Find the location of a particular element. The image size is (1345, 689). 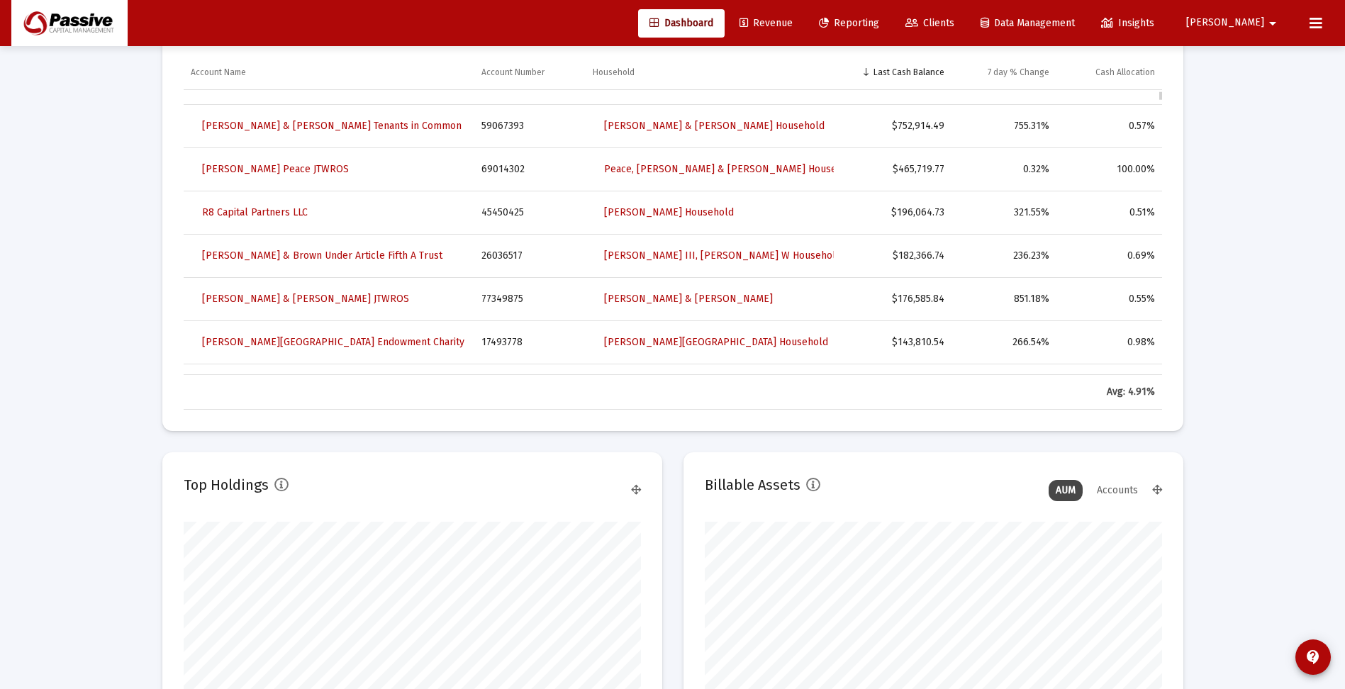

span: R8 Capital Partners LLC is located at coordinates (255, 212).